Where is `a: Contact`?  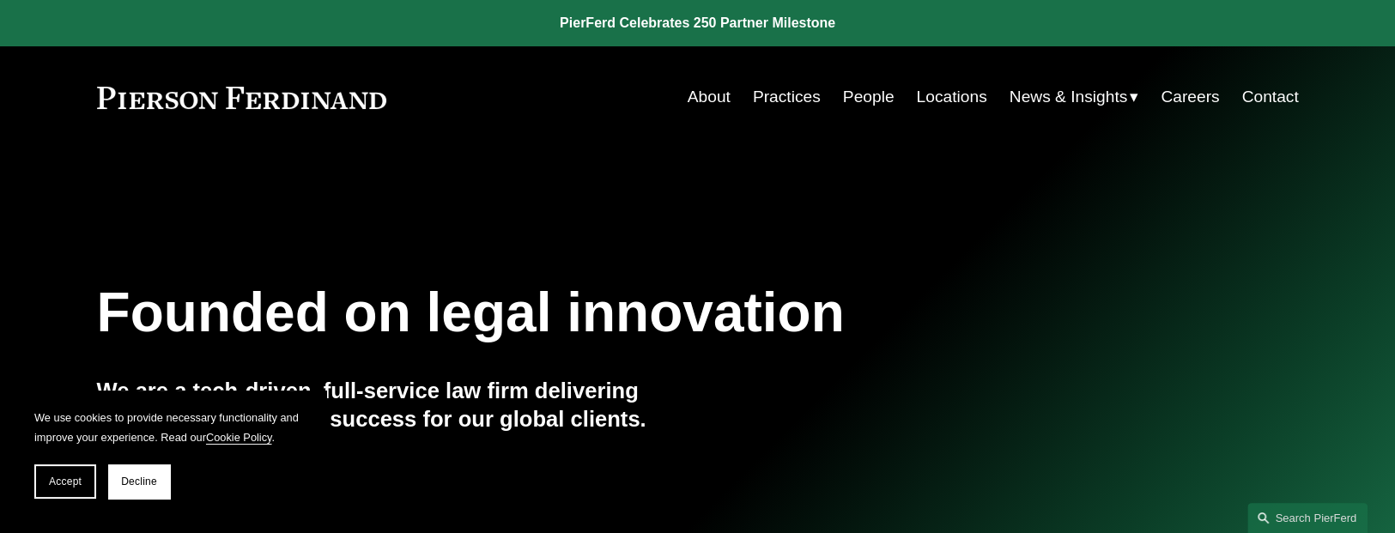 a: Contact is located at coordinates (1270, 97).